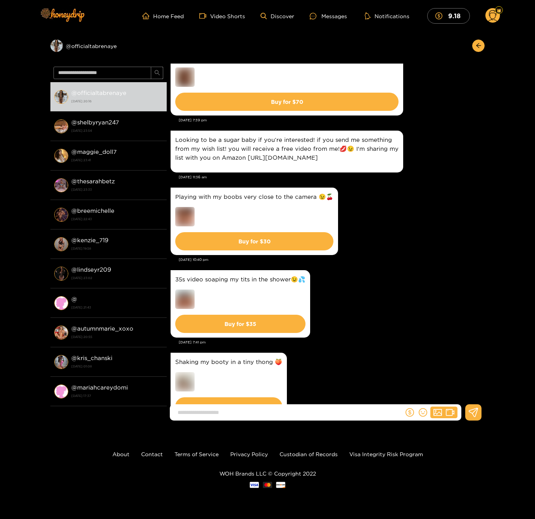 This screenshot has height=519, width=535. Describe the element at coordinates (163, 16) in the screenshot. I see `a: Home Feed` at that location.